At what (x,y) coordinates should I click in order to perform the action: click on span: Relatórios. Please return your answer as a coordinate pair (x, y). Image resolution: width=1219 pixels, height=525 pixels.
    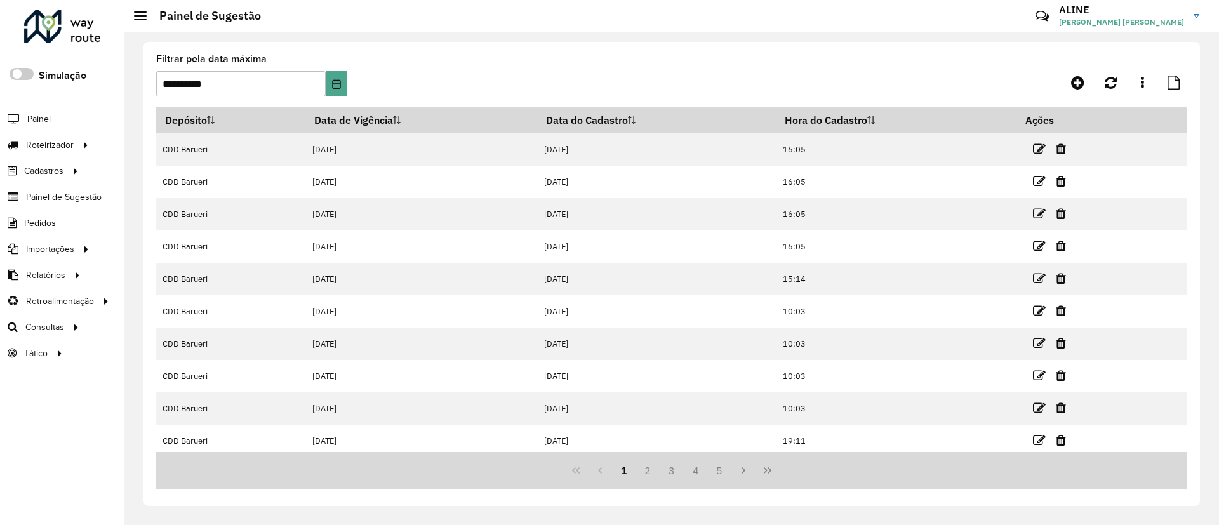
    Looking at the image, I should click on (46, 275).